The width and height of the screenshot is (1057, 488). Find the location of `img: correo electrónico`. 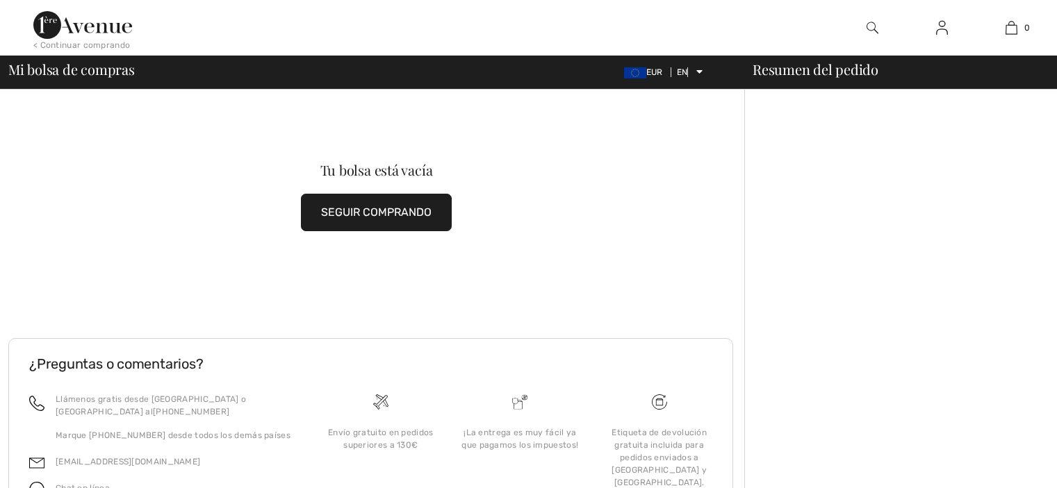

img: correo electrónico is located at coordinates (37, 463).